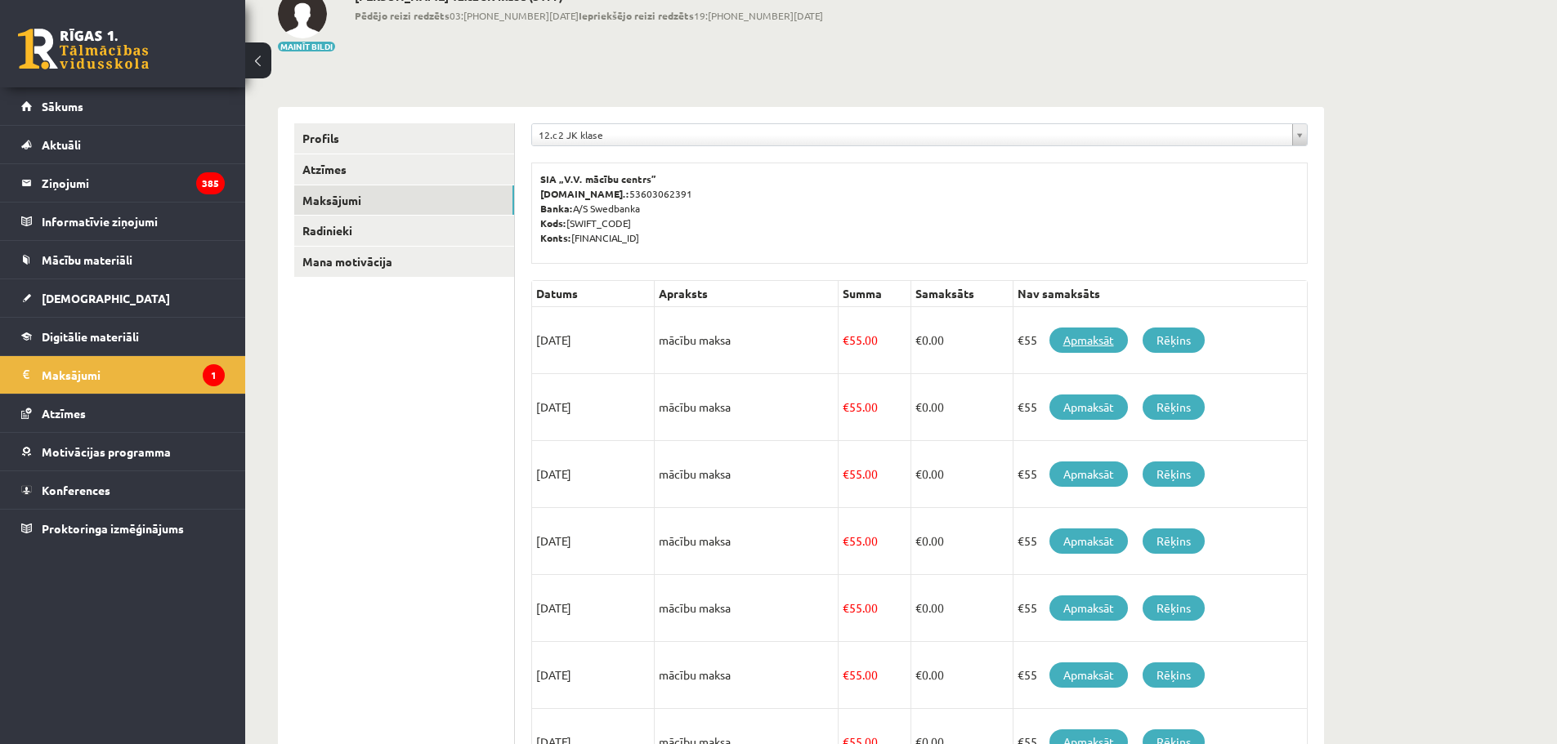  Describe the element at coordinates (404, 230) in the screenshot. I see `a: Radinieki` at that location.